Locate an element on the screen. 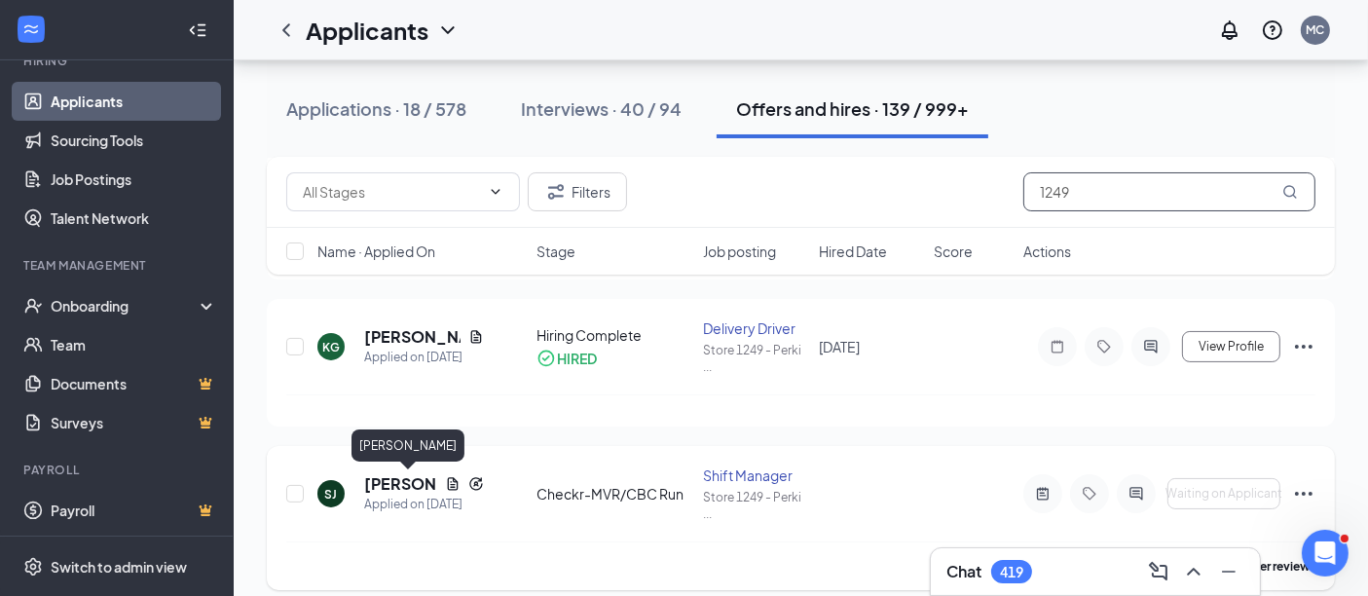 The height and width of the screenshot is (596, 1368). span: Score is located at coordinates (953, 251).